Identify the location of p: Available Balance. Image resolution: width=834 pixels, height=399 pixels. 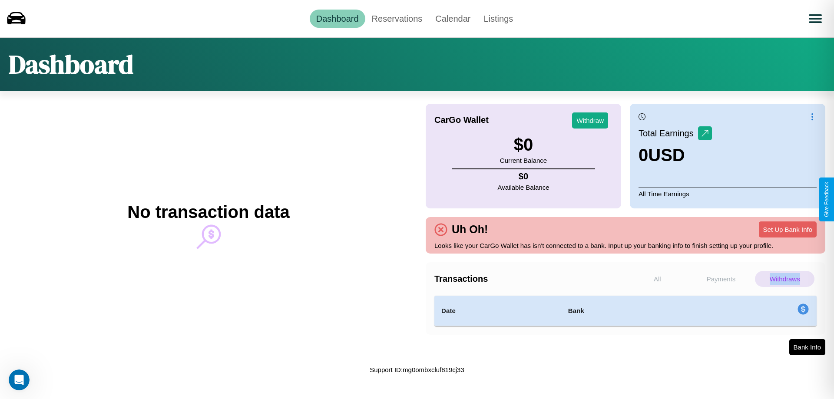
(523, 187).